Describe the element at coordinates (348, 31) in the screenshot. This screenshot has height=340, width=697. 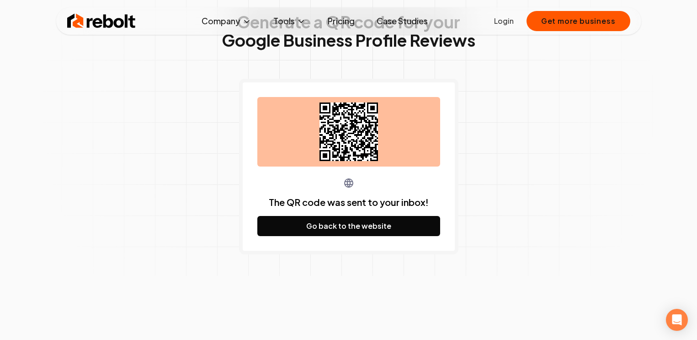
I see `h1: Generate a QR code for your Google Business Profile Reviews` at that location.